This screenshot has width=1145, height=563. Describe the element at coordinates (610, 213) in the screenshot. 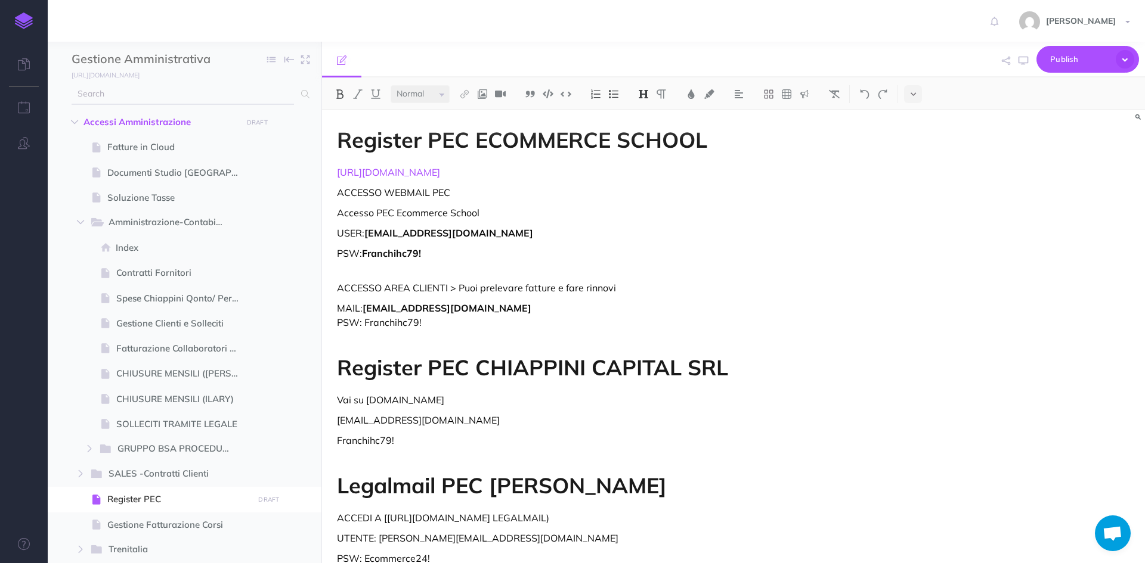

I see `p: Accesso PEC Ecommerce School` at that location.